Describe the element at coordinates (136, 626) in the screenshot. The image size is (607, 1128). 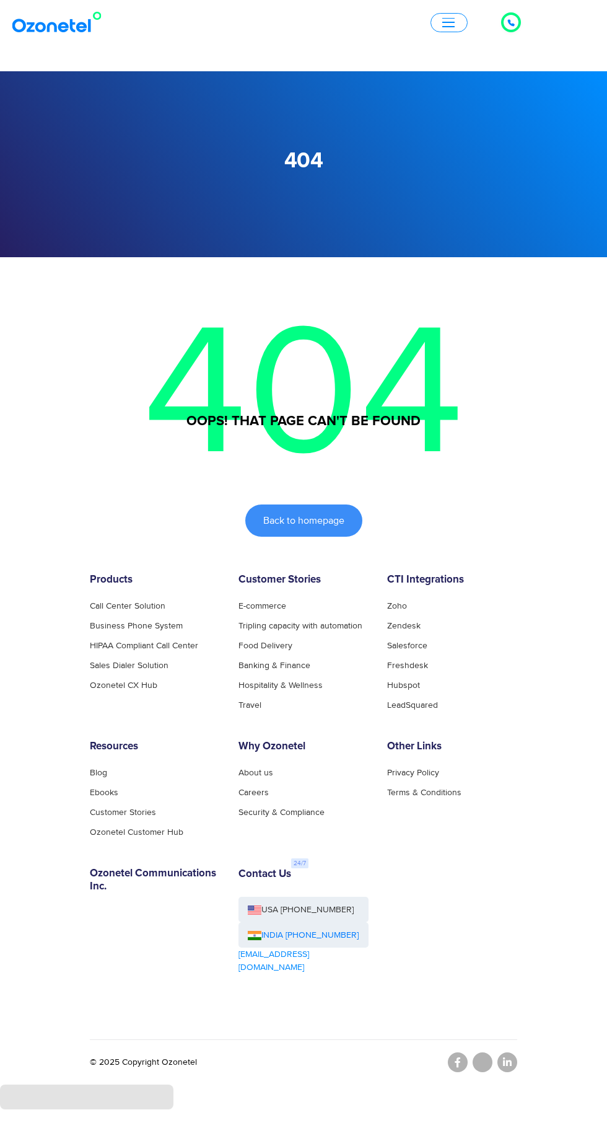
I see `a: Business Phone System` at that location.